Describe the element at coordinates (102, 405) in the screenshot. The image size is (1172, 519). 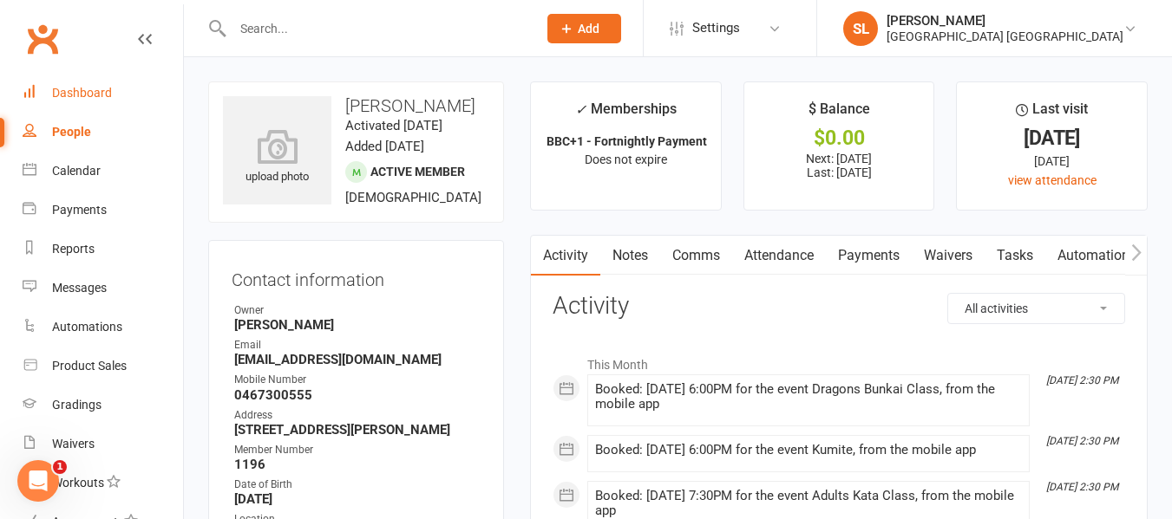
I see `a: Gradings` at that location.